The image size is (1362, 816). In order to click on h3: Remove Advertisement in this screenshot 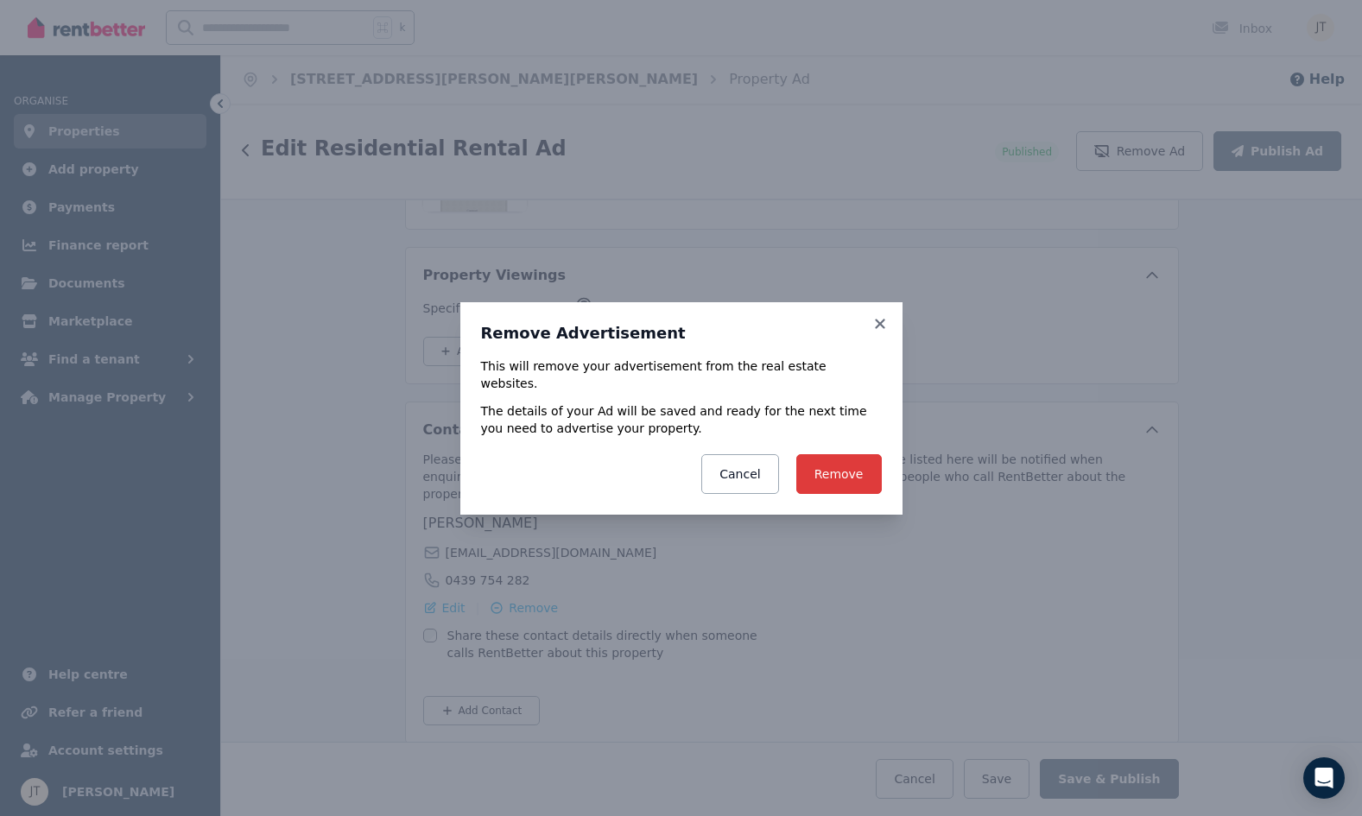, I will do `click(682, 333)`.